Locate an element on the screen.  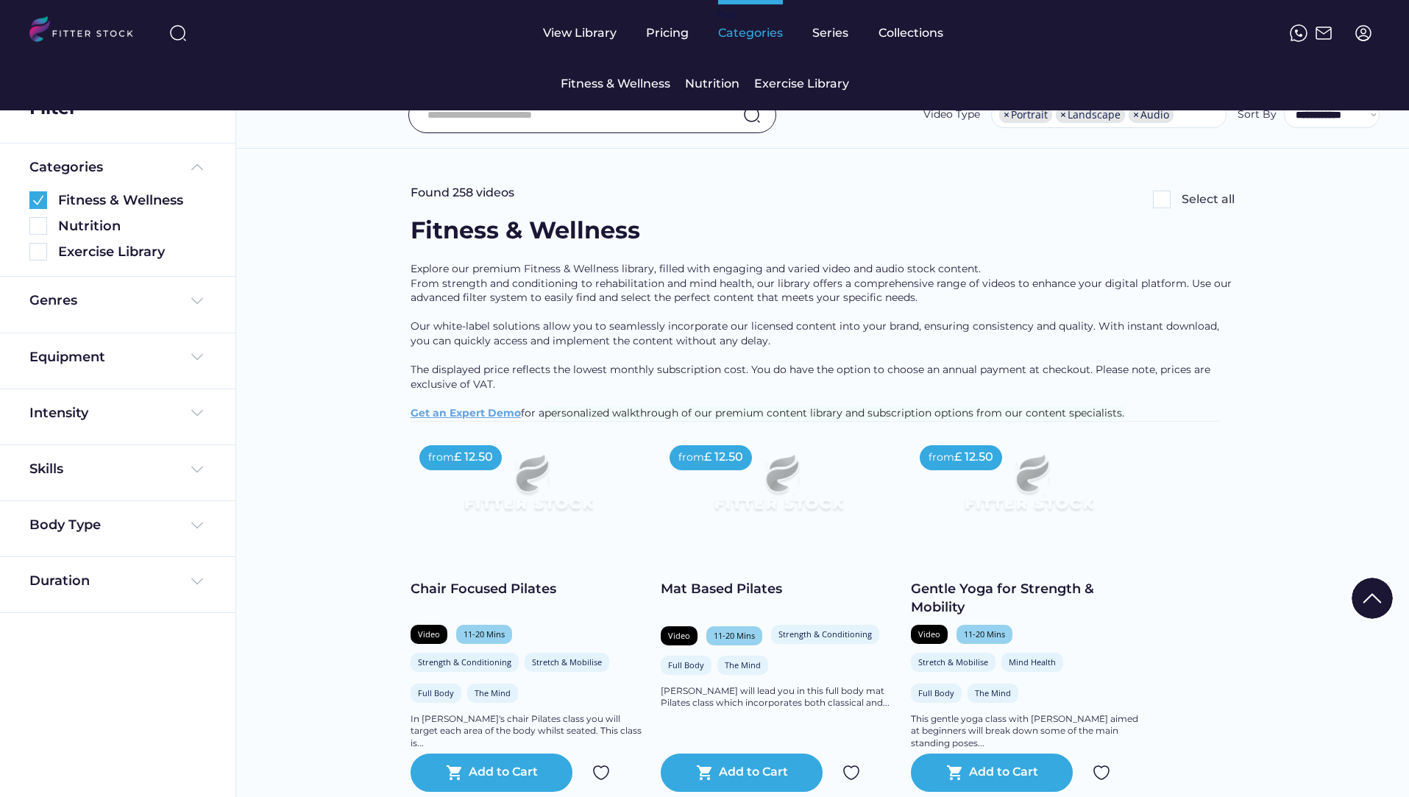
img: search-normal.svg is located at coordinates (752, 115).